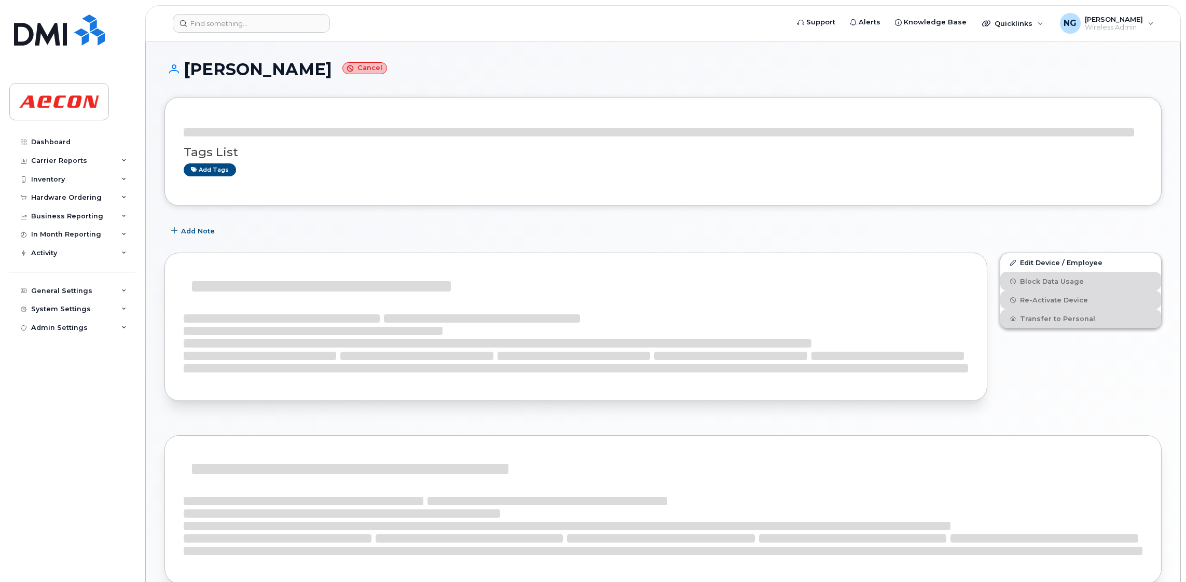 This screenshot has width=1186, height=582. I want to click on button: Transfer to Personal, so click(1081, 319).